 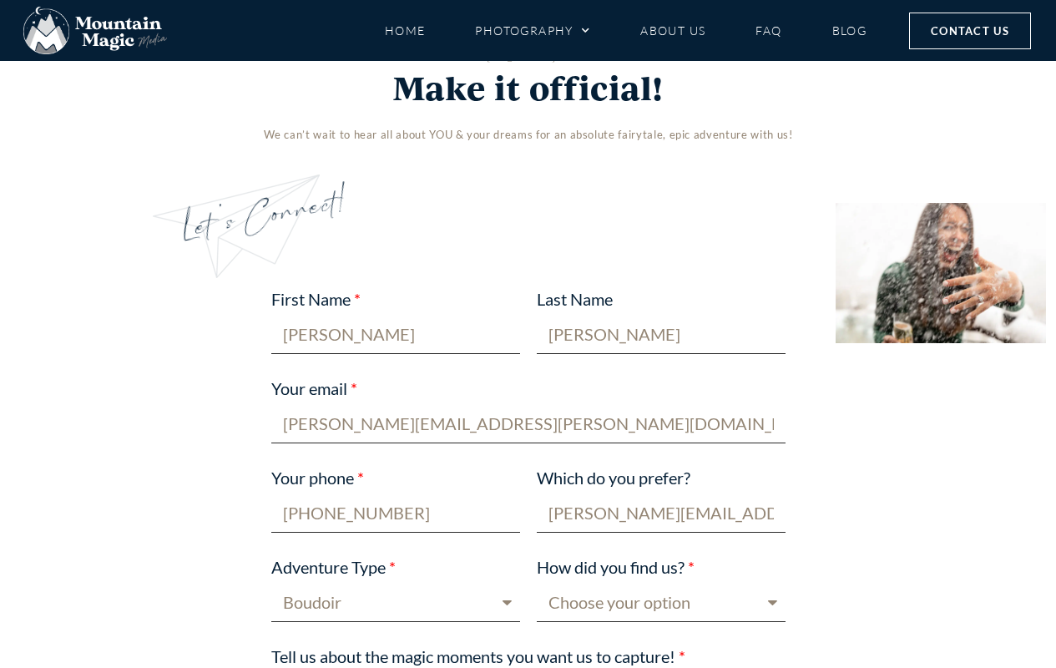 What do you see at coordinates (317, 479) in the screenshot?
I see `label: Your phone` at bounding box center [317, 479].